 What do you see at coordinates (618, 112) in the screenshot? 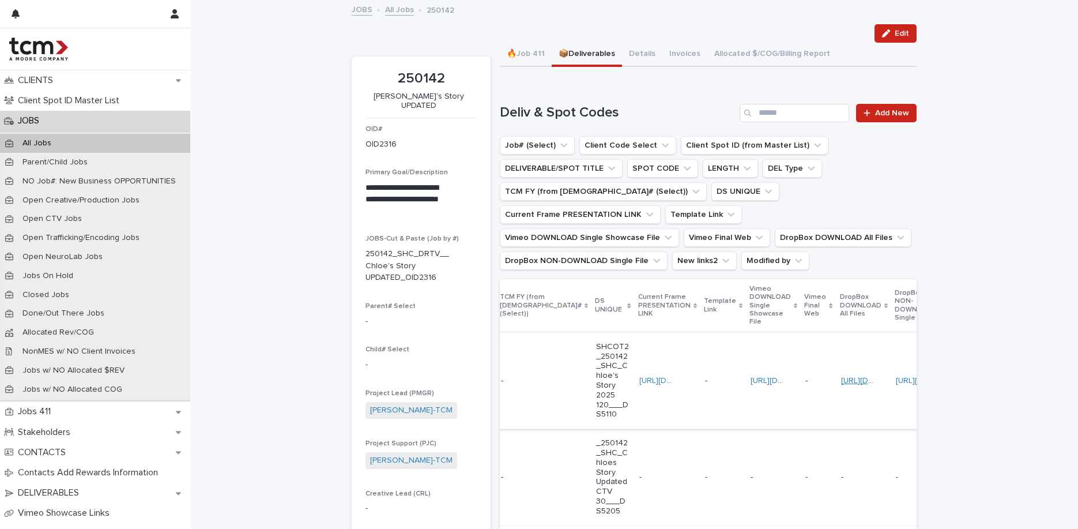
I see `h1: Deliv & Spot Codes` at bounding box center [618, 112].